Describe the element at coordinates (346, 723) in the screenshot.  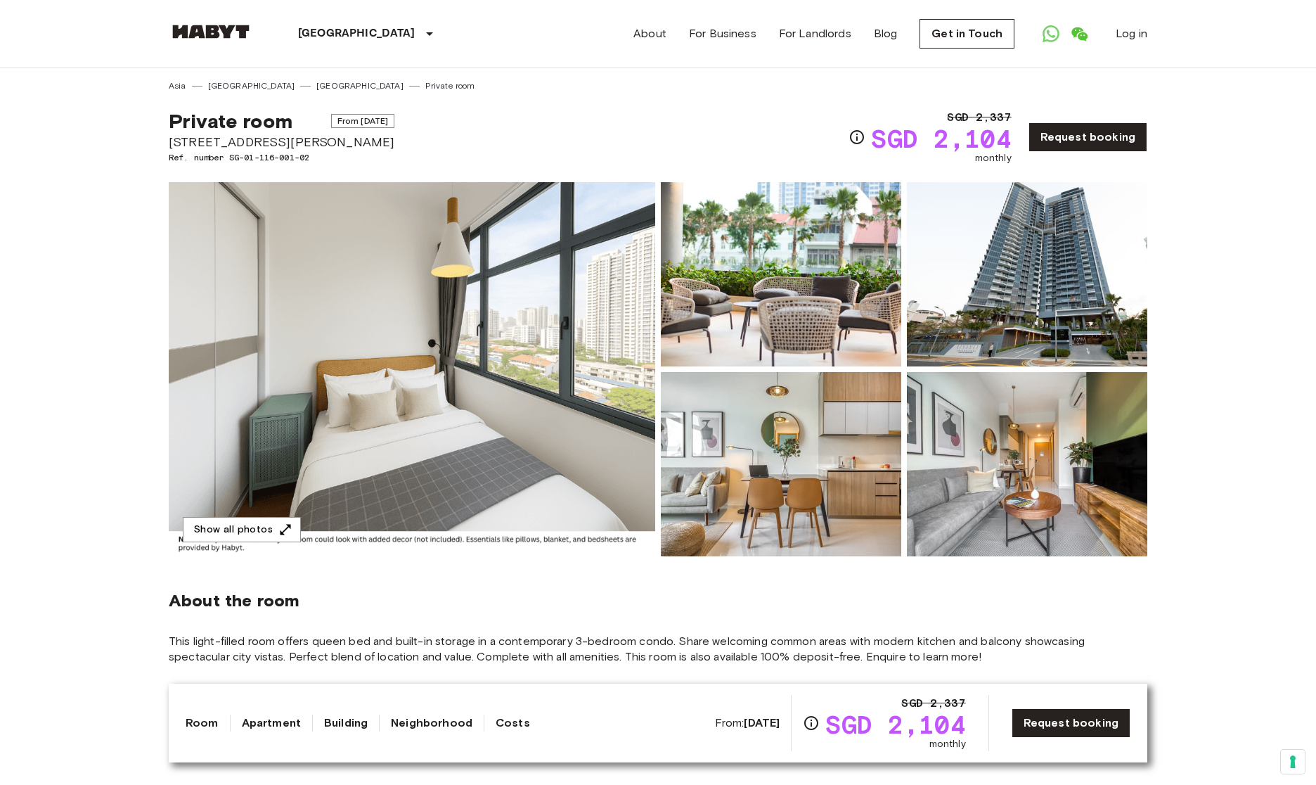
I see `a: Building` at that location.